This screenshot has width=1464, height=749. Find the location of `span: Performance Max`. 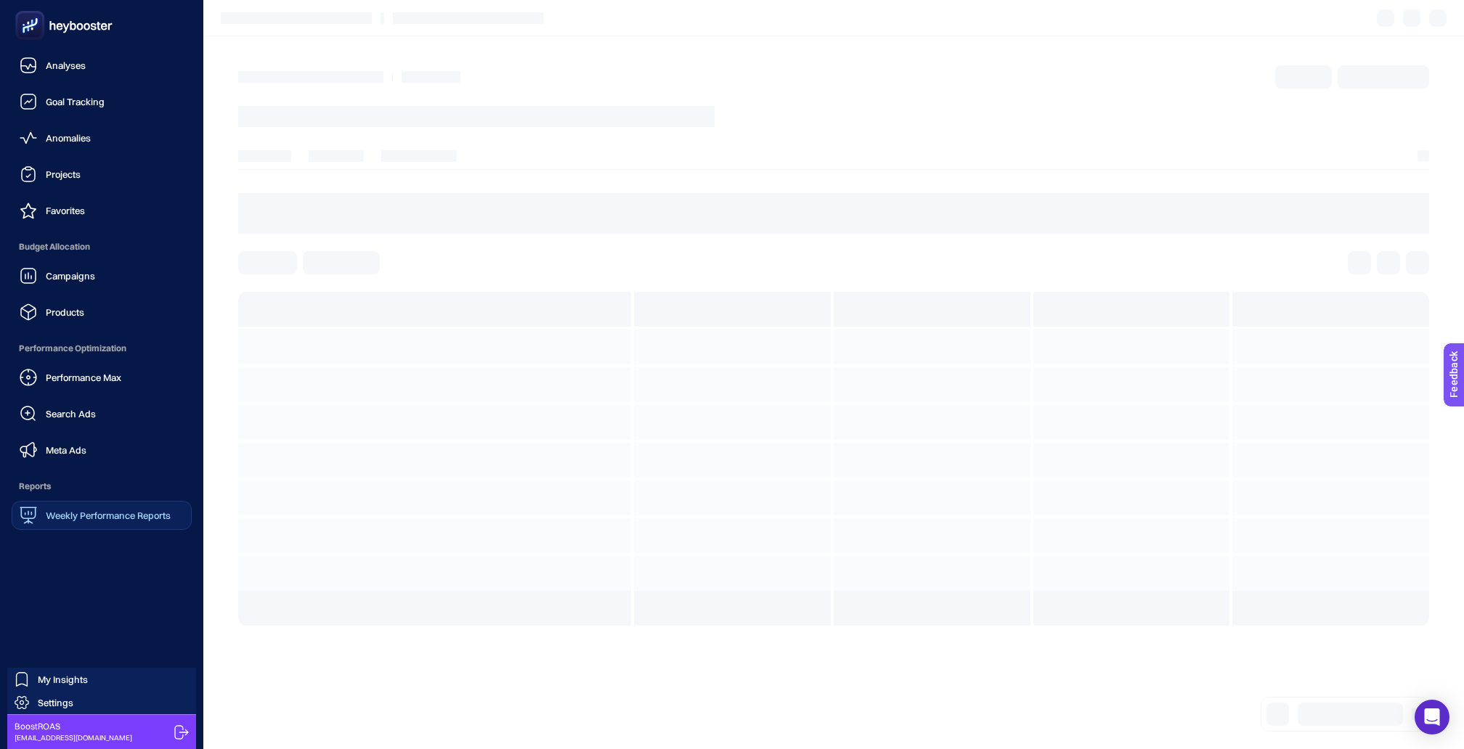

span: Performance Max is located at coordinates (84, 378).